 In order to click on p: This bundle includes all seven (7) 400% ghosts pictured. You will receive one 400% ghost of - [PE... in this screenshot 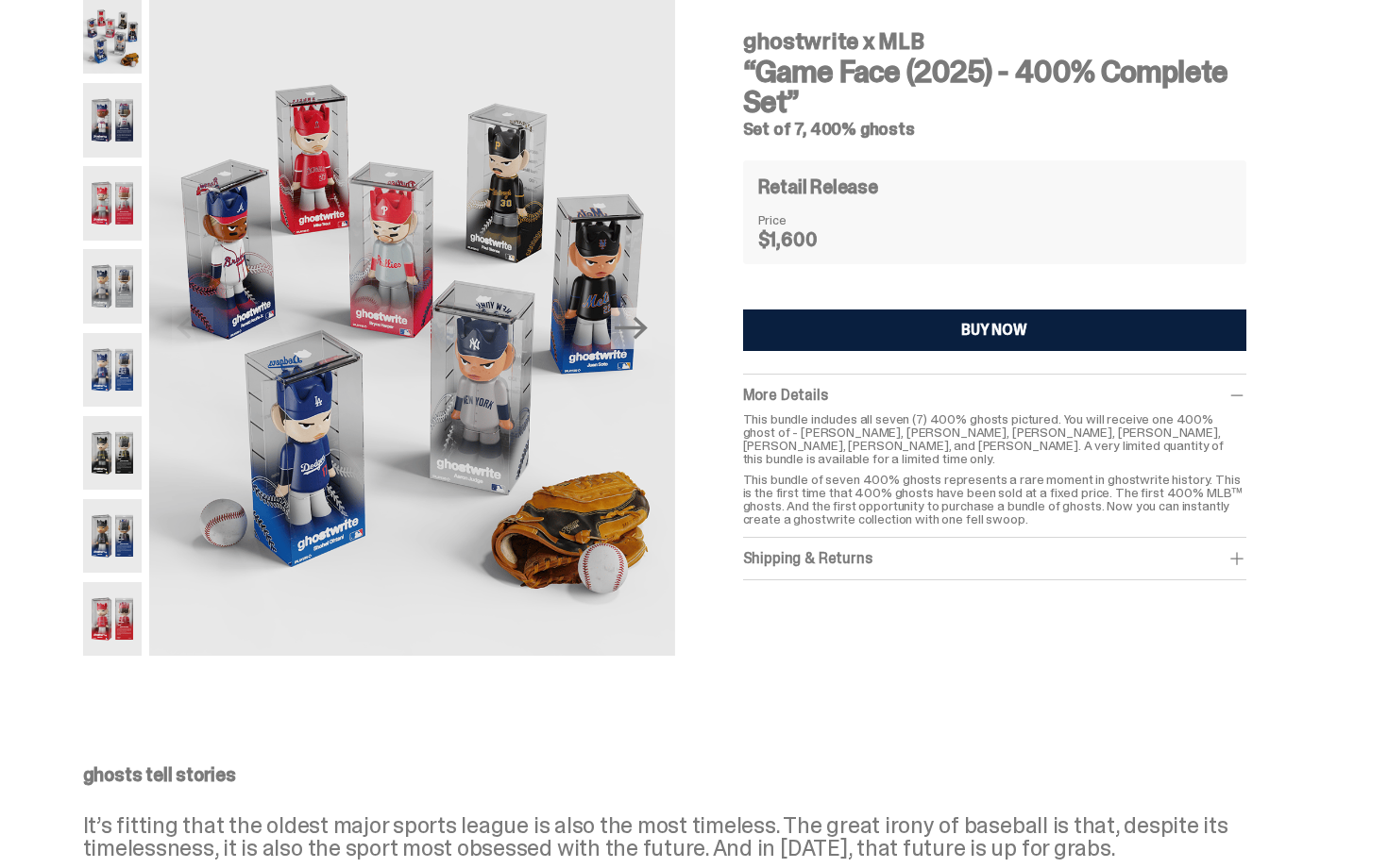, I will do `click(994, 439)`.